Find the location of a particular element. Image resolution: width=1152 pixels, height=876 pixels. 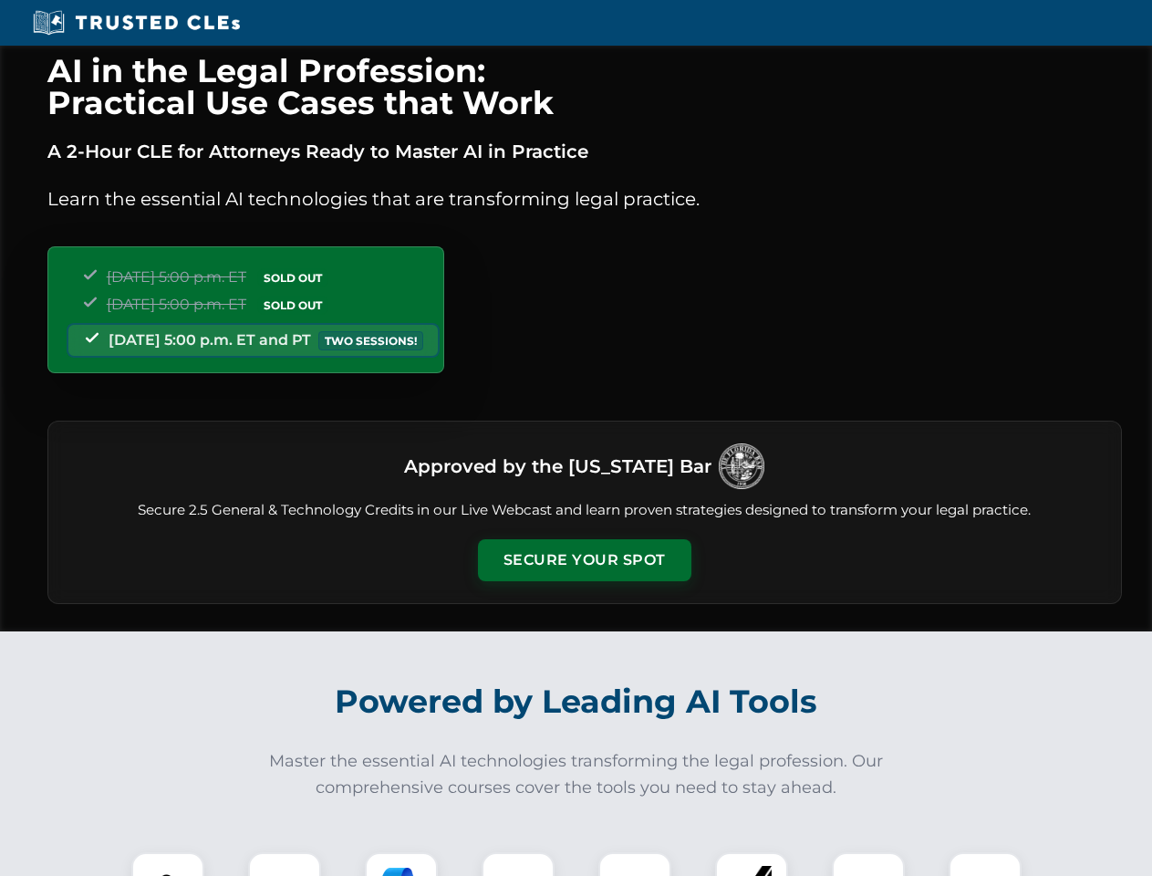

button: Secure Your Spot is located at coordinates (585, 560).